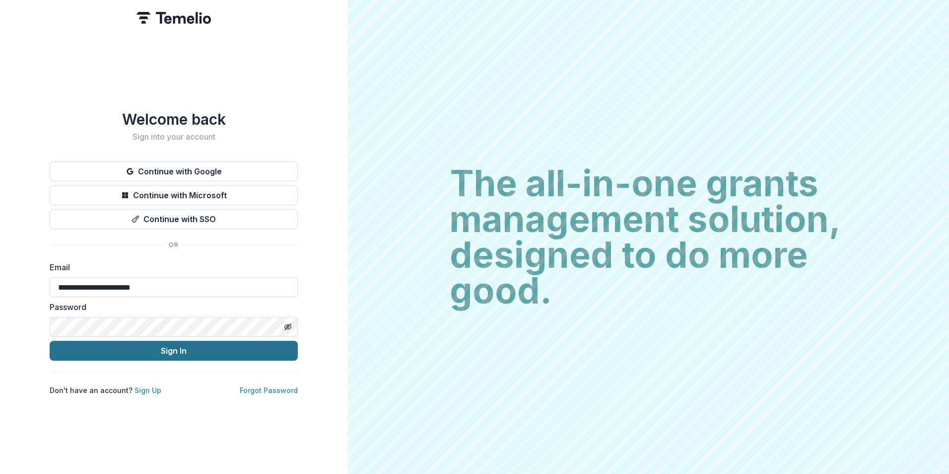 This screenshot has height=474, width=949. Describe the element at coordinates (288, 327) in the screenshot. I see `button: Toggle password visibility` at that location.